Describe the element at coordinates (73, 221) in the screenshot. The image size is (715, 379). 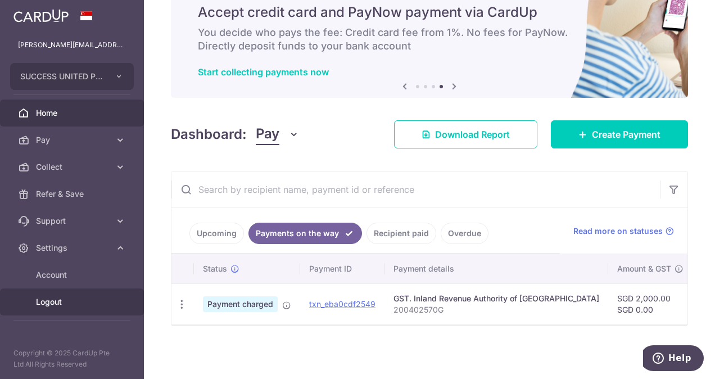
I see `span: Support` at that location.